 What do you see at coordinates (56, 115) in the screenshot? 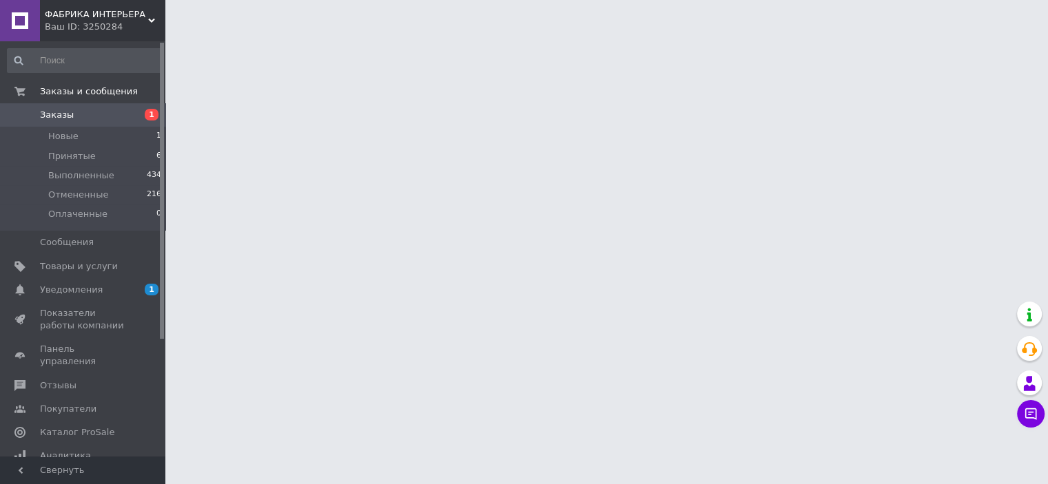
I see `span: Заказы` at bounding box center [56, 115].